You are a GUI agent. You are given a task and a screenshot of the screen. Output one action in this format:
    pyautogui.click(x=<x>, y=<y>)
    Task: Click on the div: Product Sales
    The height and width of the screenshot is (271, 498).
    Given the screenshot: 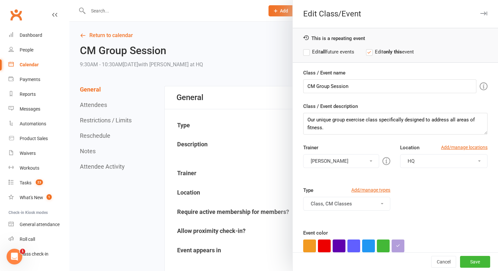 What is the action you would take?
    pyautogui.click(x=34, y=138)
    